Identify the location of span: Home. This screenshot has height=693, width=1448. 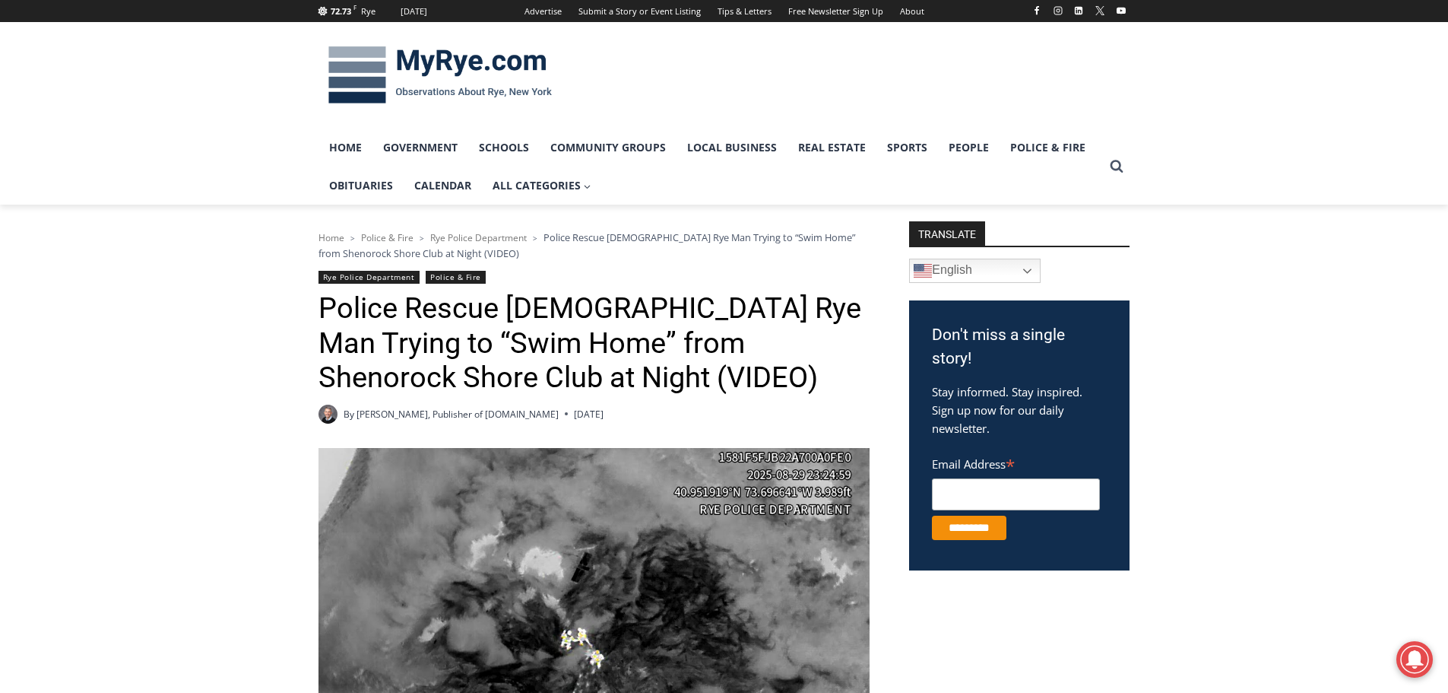
(331, 237).